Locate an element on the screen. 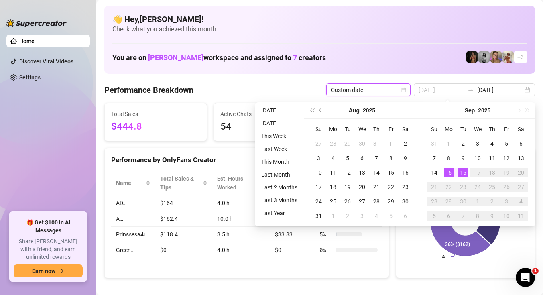 This screenshot has height=295, width=543. td: 2025-08-10 is located at coordinates (319, 173).